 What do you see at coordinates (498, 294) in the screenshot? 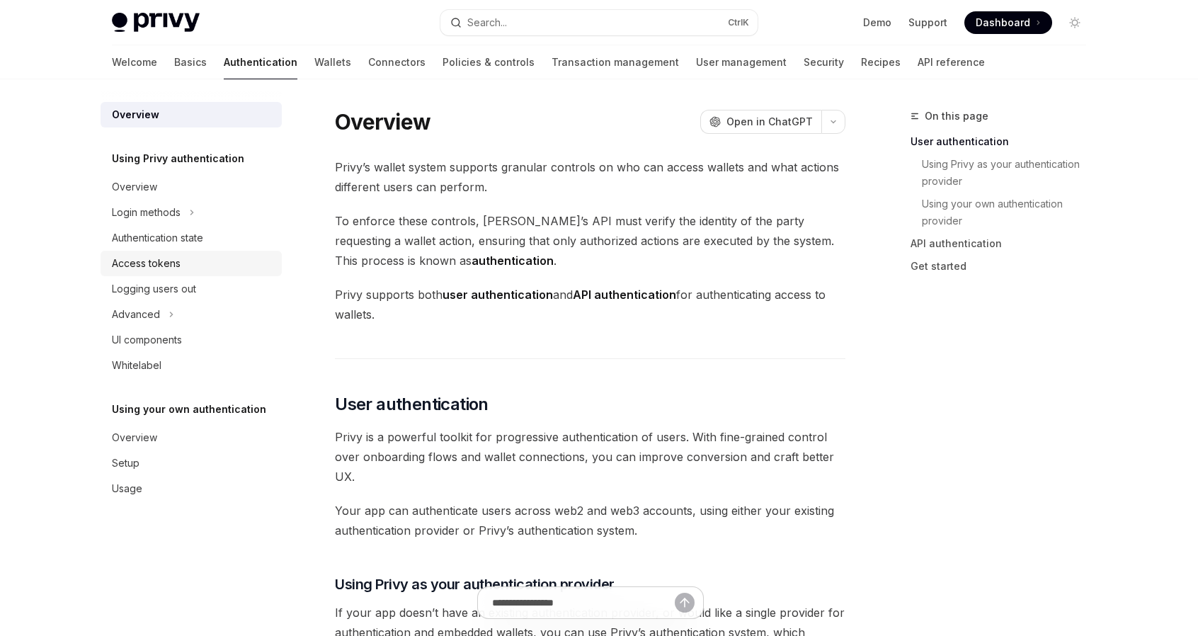
I see `strong: user authentication` at bounding box center [498, 294].